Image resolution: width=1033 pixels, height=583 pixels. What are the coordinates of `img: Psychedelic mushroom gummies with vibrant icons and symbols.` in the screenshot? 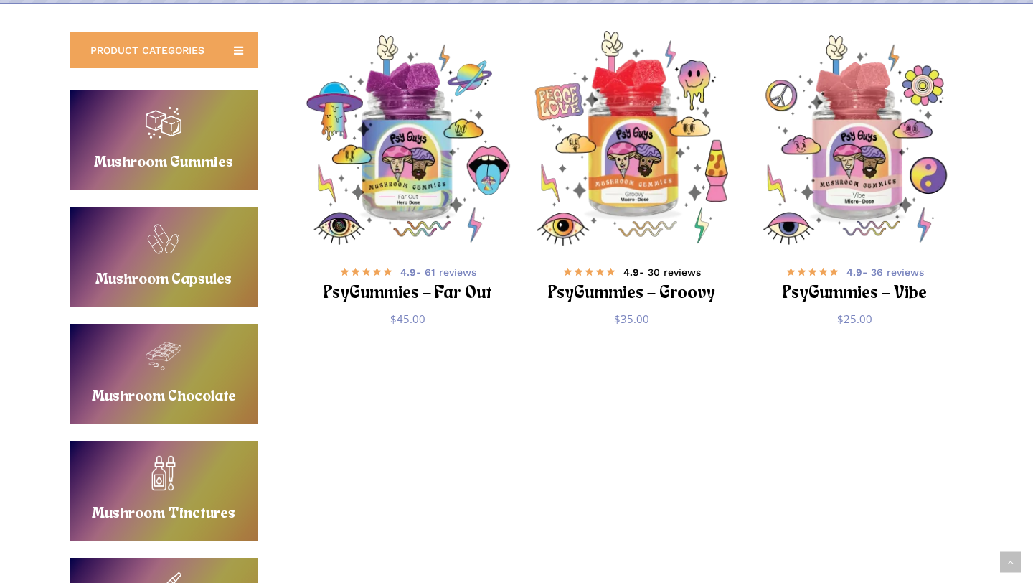 It's located at (856, 140).